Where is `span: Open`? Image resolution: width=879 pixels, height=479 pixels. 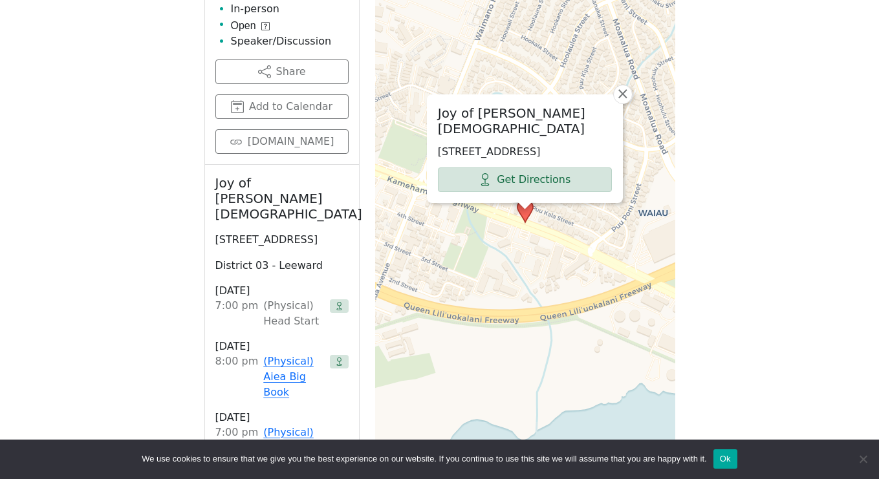 span: Open is located at coordinates (243, 26).